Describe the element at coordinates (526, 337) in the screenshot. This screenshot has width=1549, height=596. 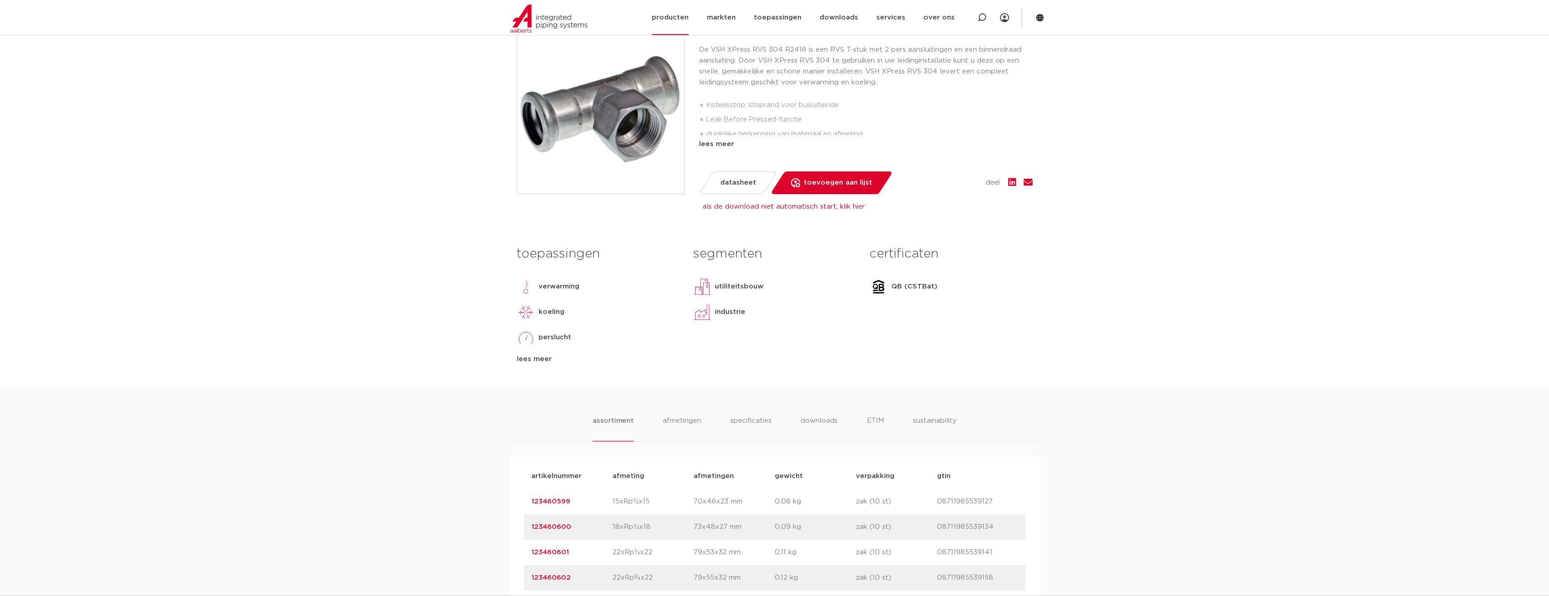
I see `img: perslucht` at that location.